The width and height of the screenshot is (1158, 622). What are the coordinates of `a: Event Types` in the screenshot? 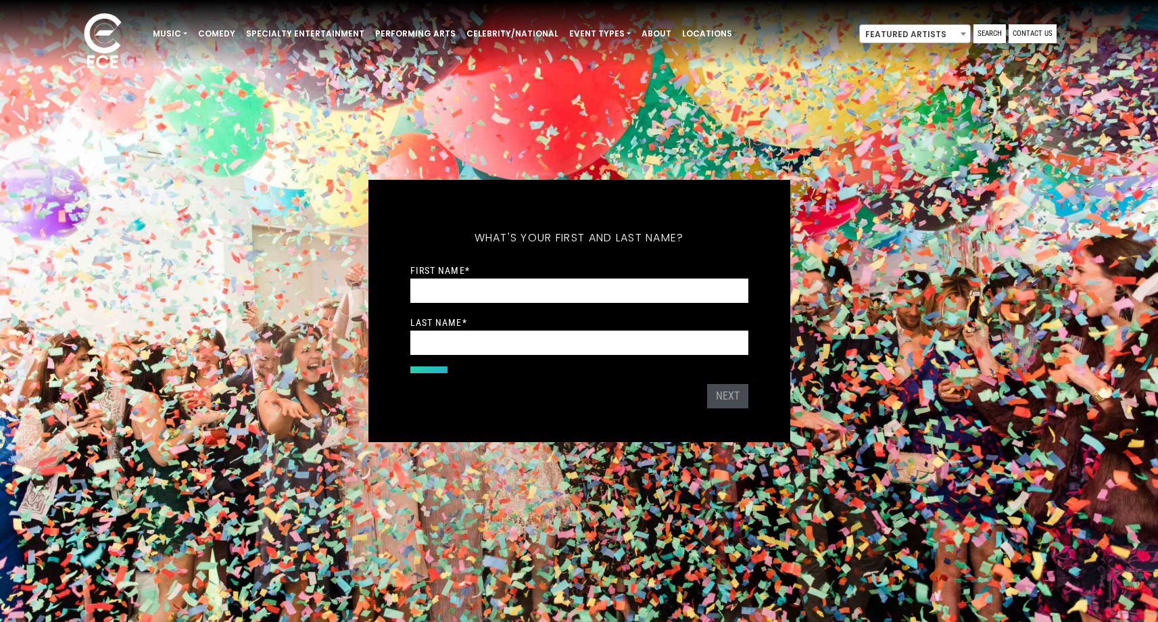 It's located at (600, 34).